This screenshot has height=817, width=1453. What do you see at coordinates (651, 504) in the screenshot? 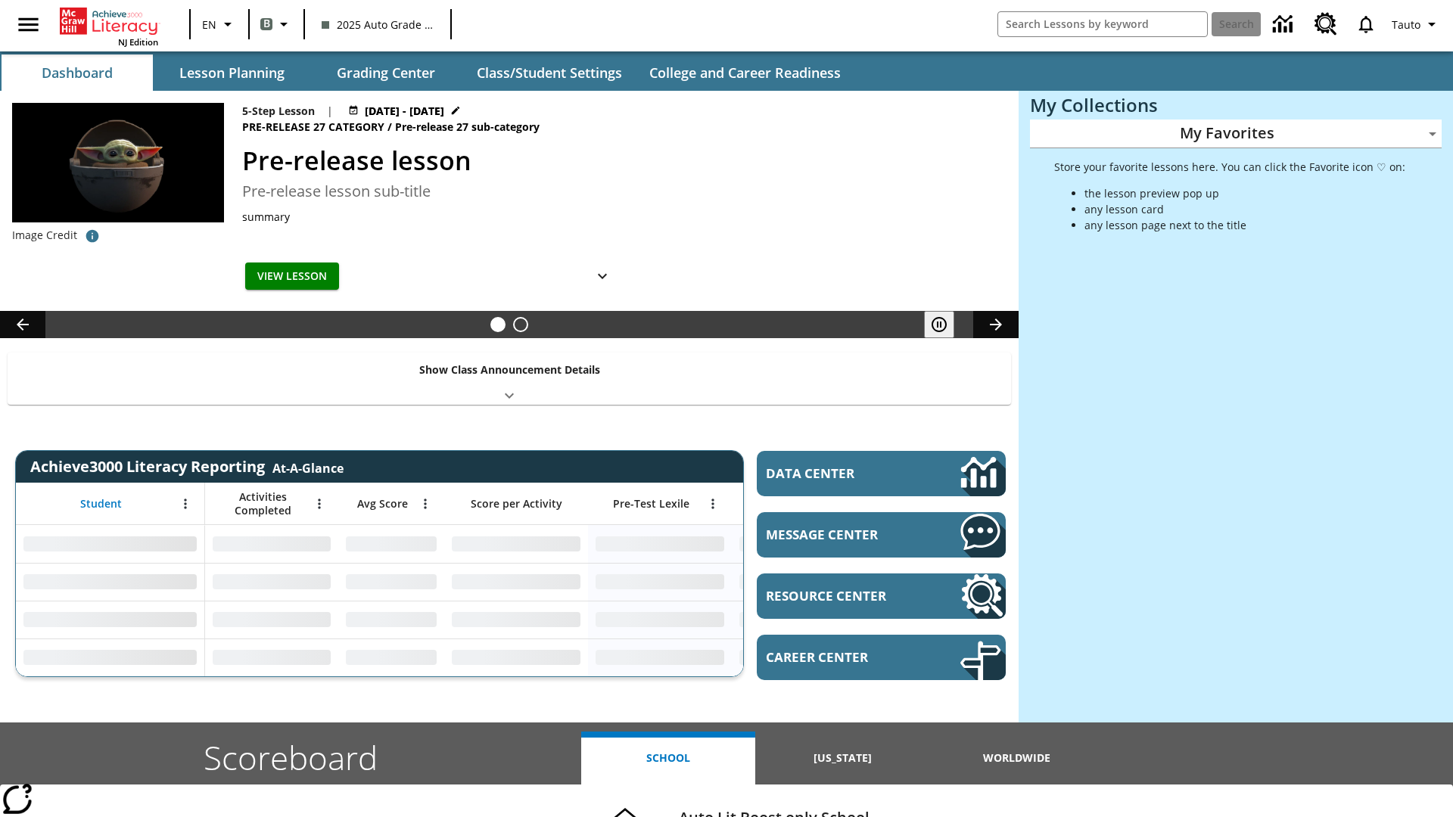
I see `span: Pre-Test Lexile` at bounding box center [651, 504].